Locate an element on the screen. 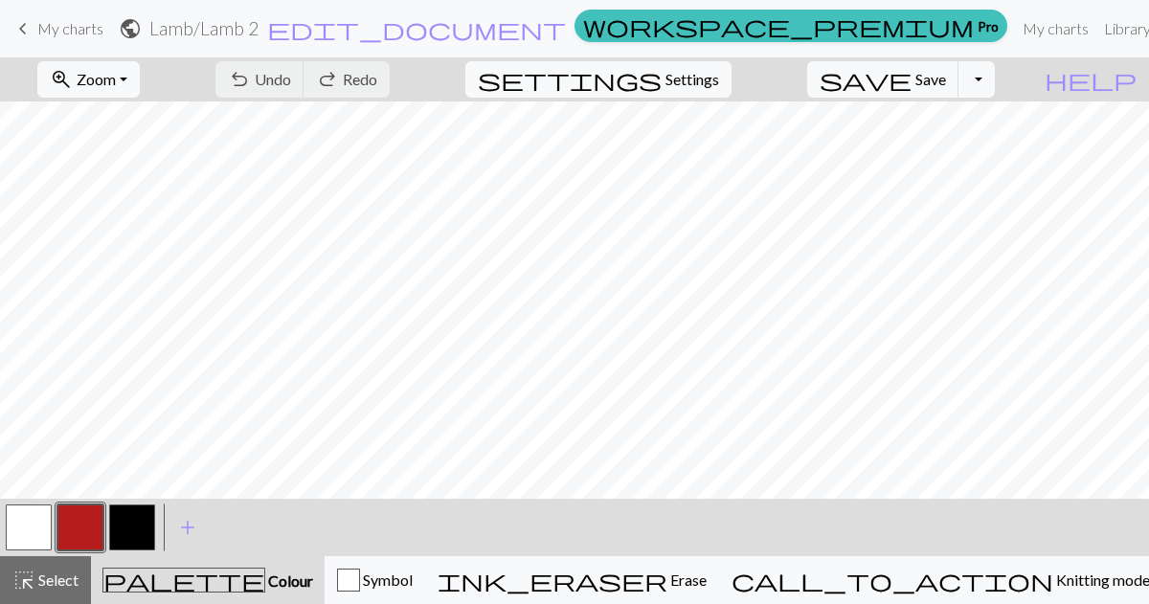 Image resolution: width=1149 pixels, height=604 pixels. i: Settings is located at coordinates (570, 79).